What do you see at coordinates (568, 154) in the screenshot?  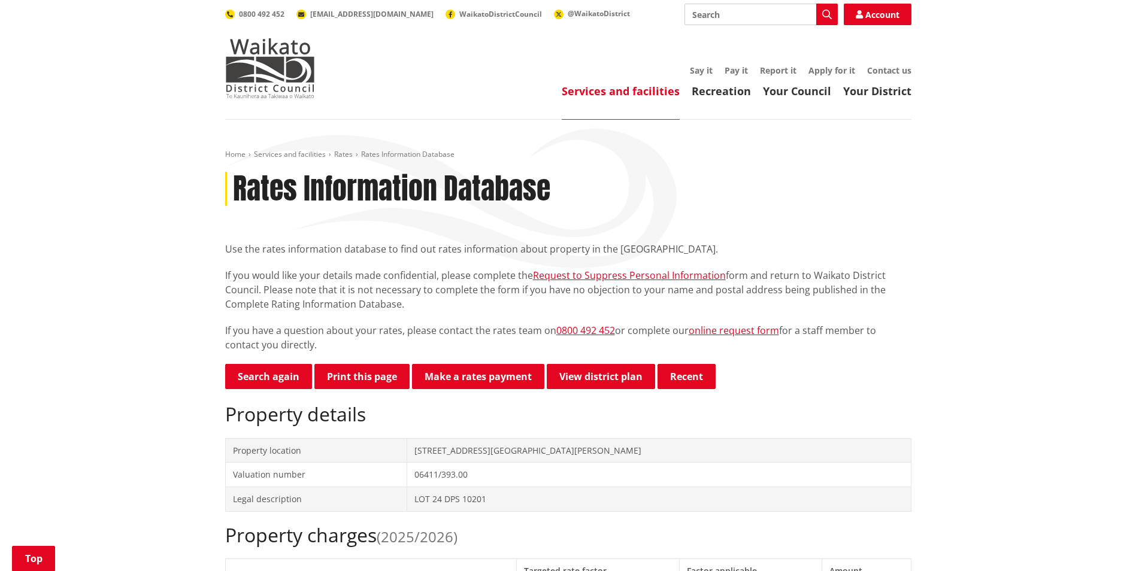 I see `nav: breadcrumb` at bounding box center [568, 154].